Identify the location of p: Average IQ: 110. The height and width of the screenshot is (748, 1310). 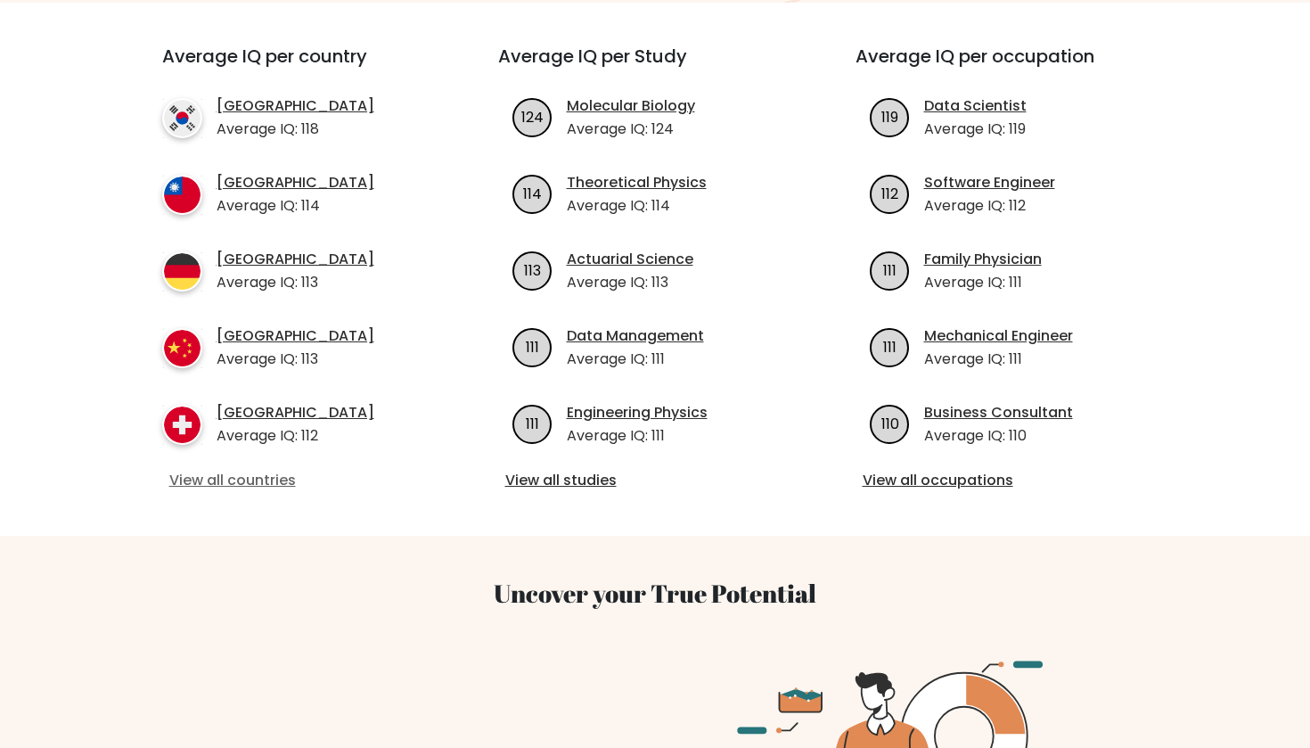
(998, 436).